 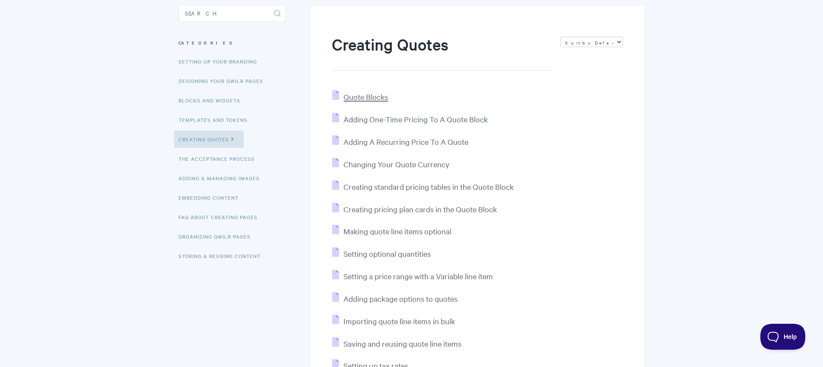 What do you see at coordinates (218, 236) in the screenshot?
I see `a: Organizing Qwilr Pages` at bounding box center [218, 236].